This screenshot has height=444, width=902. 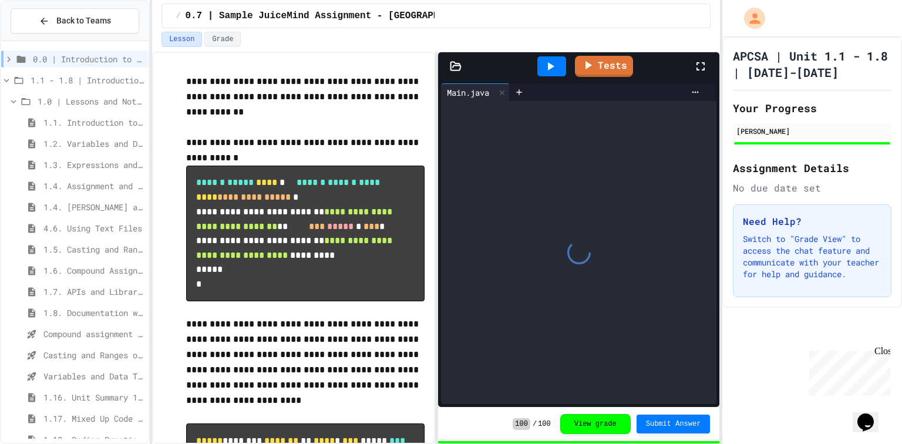 I want to click on span: 1.1. Introduction to Algorithms, Programming, and Compilers, so click(x=93, y=122).